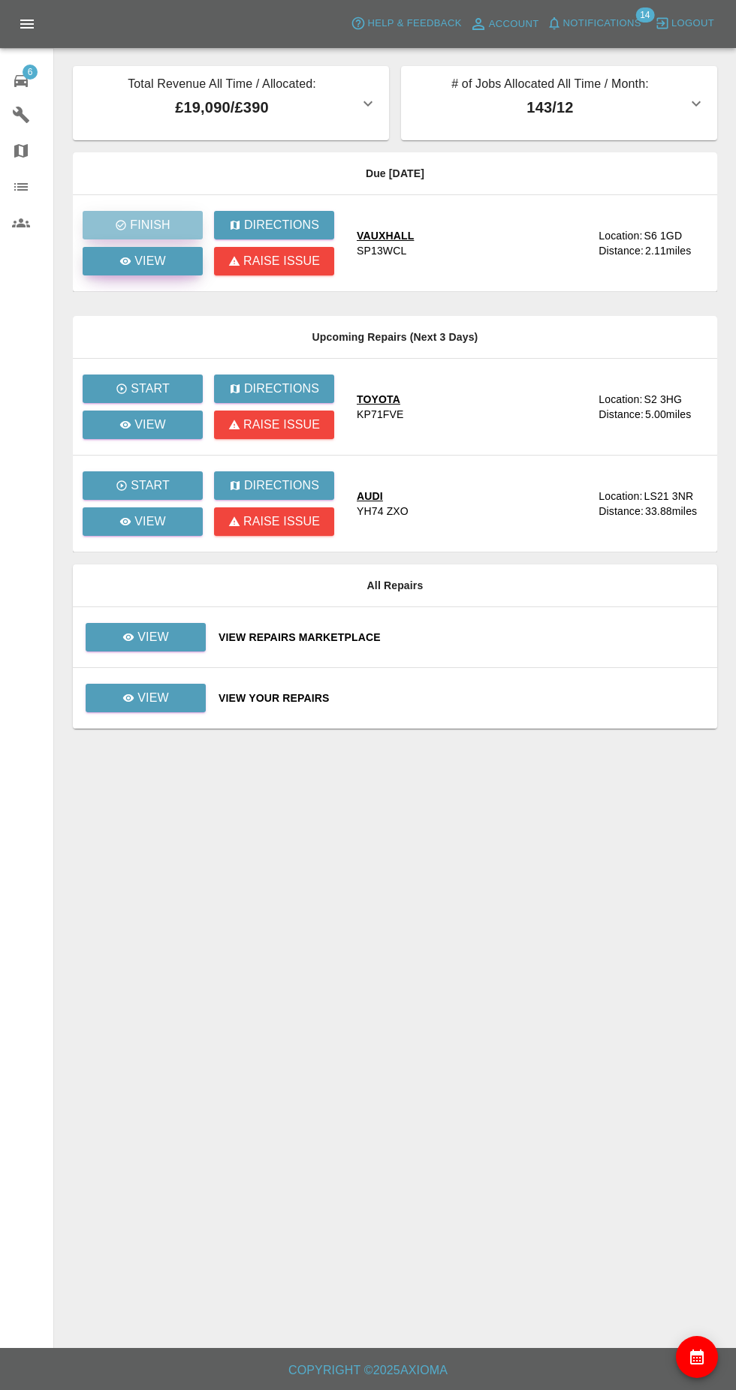 Image resolution: width=736 pixels, height=1390 pixels. Describe the element at coordinates (385, 236) in the screenshot. I see `div: VAUXHALL` at that location.